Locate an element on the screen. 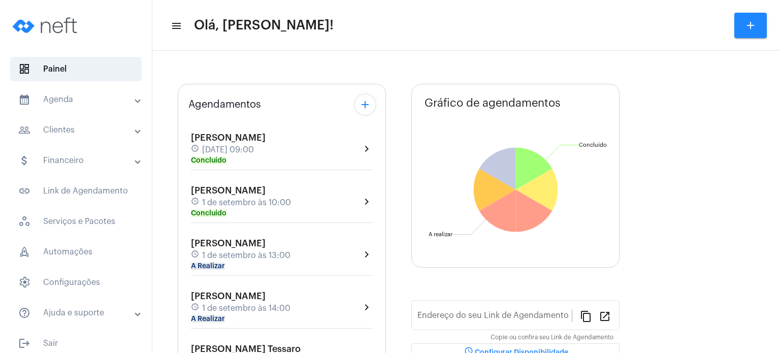  mat-expansion-panel-header: sidenav iconFinanceiro is located at coordinates (79, 160).